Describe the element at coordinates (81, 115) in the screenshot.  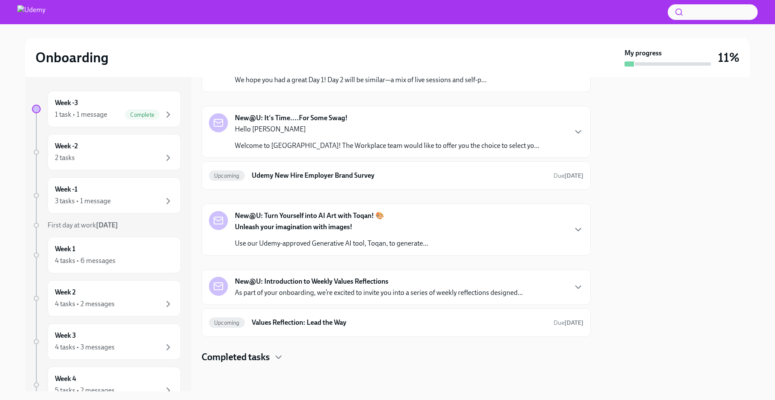
I see `div: 1 task • 1 message` at that location.